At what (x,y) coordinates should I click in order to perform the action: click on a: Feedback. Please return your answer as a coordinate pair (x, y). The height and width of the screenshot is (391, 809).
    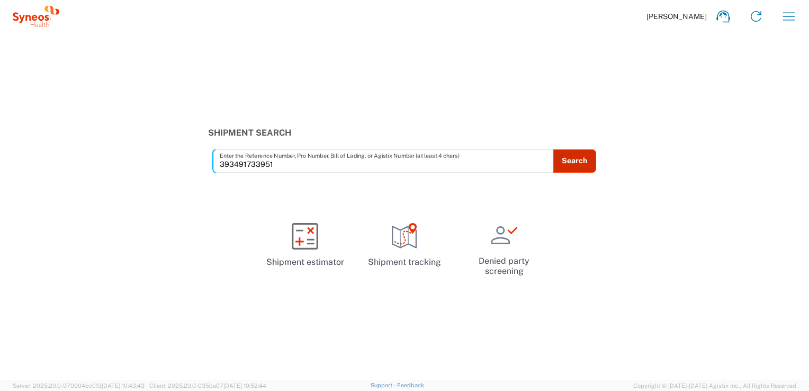
    Looking at the image, I should click on (410, 385).